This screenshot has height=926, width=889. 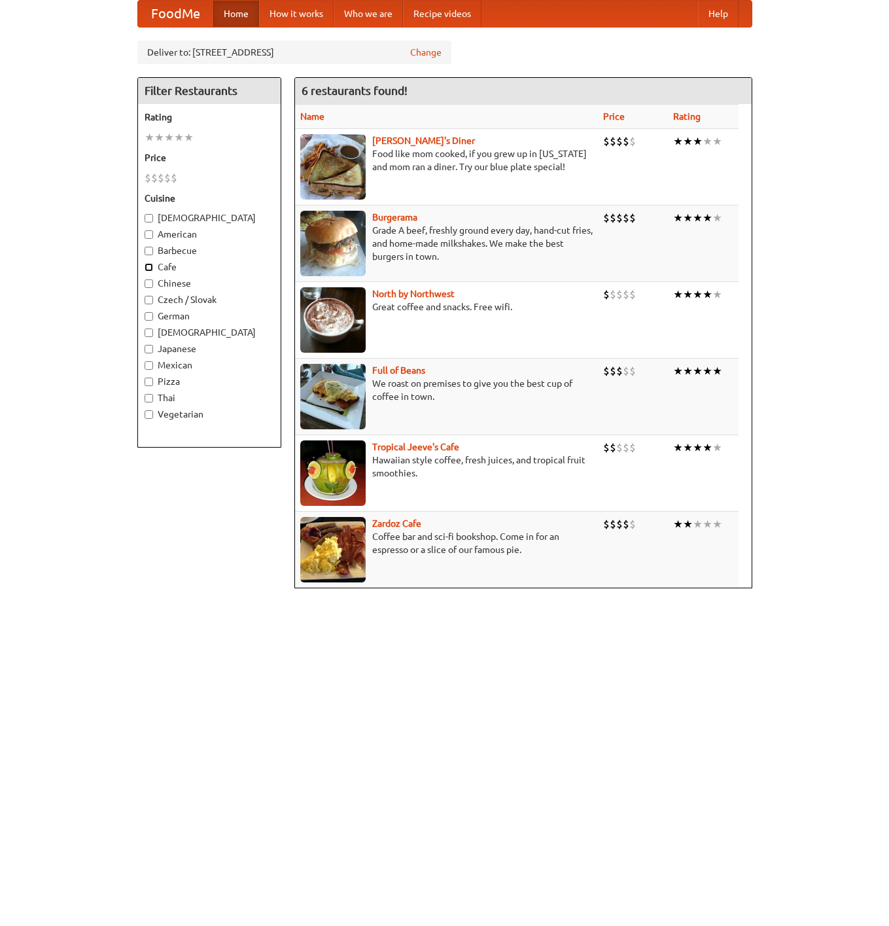 I want to click on a: Rating, so click(x=687, y=117).